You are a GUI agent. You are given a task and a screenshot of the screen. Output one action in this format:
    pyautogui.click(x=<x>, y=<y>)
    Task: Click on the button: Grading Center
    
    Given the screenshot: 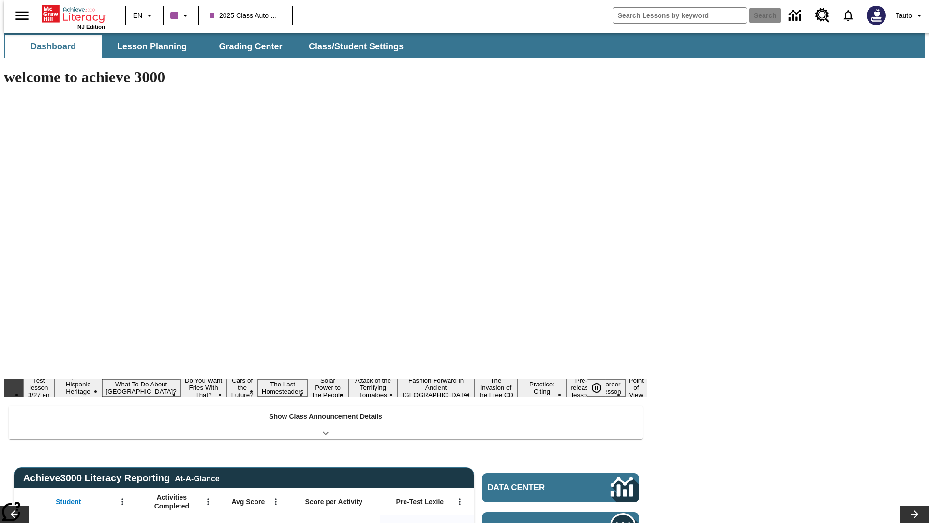 What is the action you would take?
    pyautogui.click(x=251, y=46)
    